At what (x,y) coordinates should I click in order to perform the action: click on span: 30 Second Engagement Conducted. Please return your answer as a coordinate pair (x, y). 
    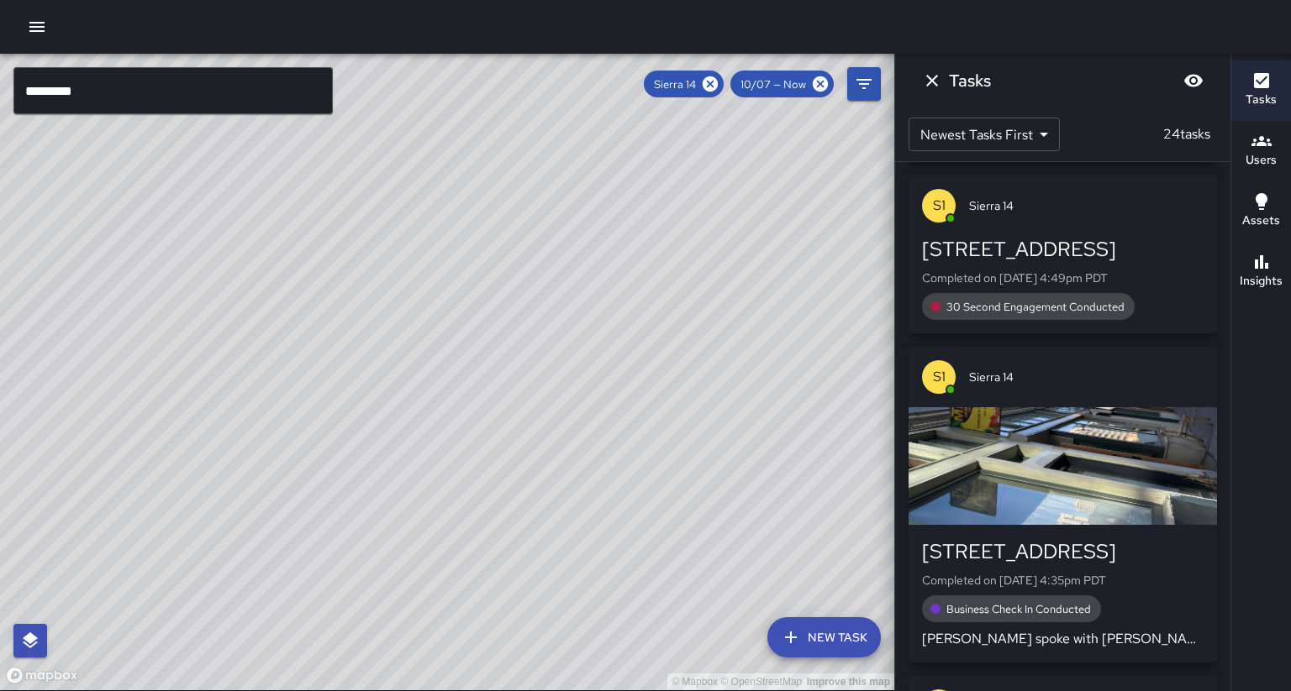
    Looking at the image, I should click on (1035, 307).